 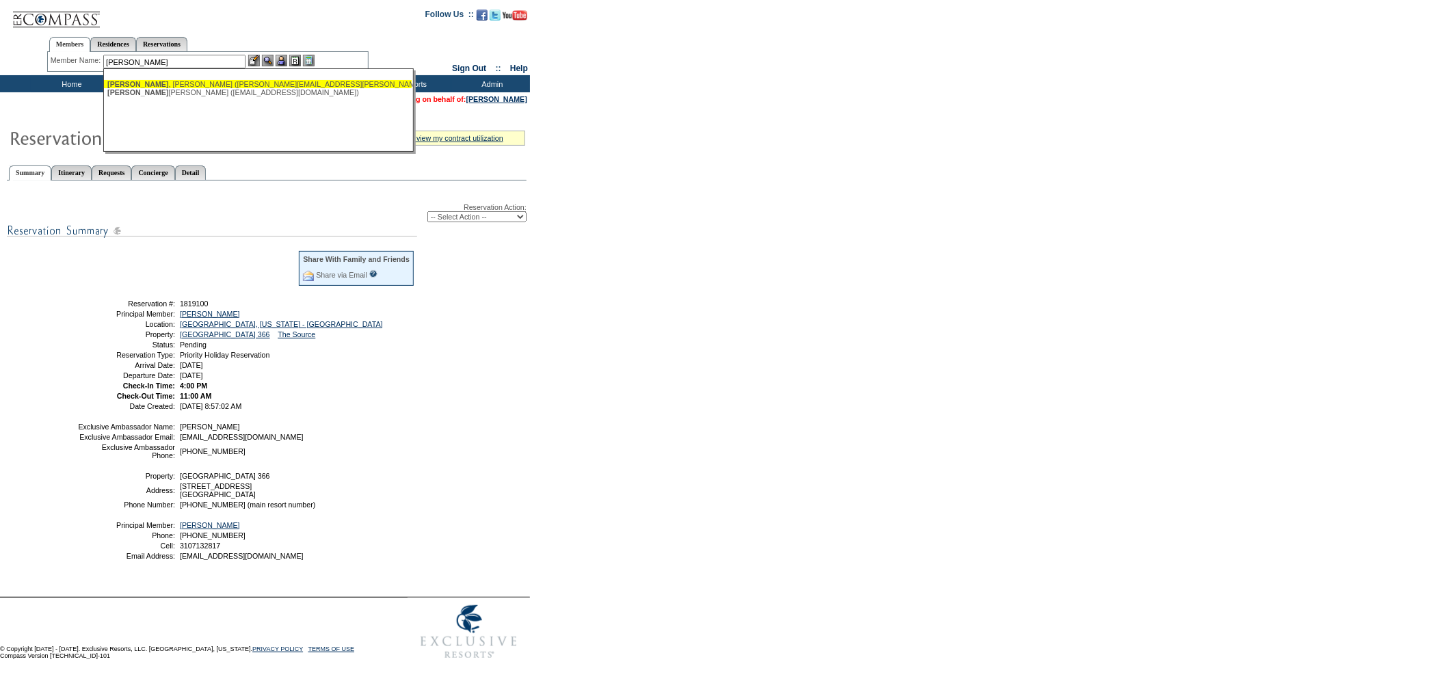 I want to click on div: Share With Family and Friends, so click(x=356, y=259).